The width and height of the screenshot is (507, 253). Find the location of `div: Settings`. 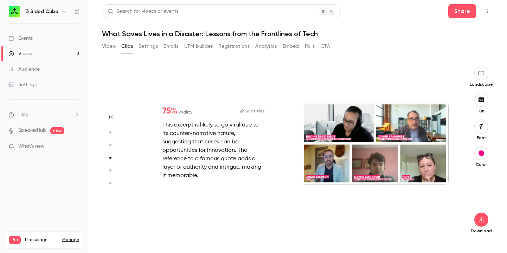

div: Settings is located at coordinates (22, 85).